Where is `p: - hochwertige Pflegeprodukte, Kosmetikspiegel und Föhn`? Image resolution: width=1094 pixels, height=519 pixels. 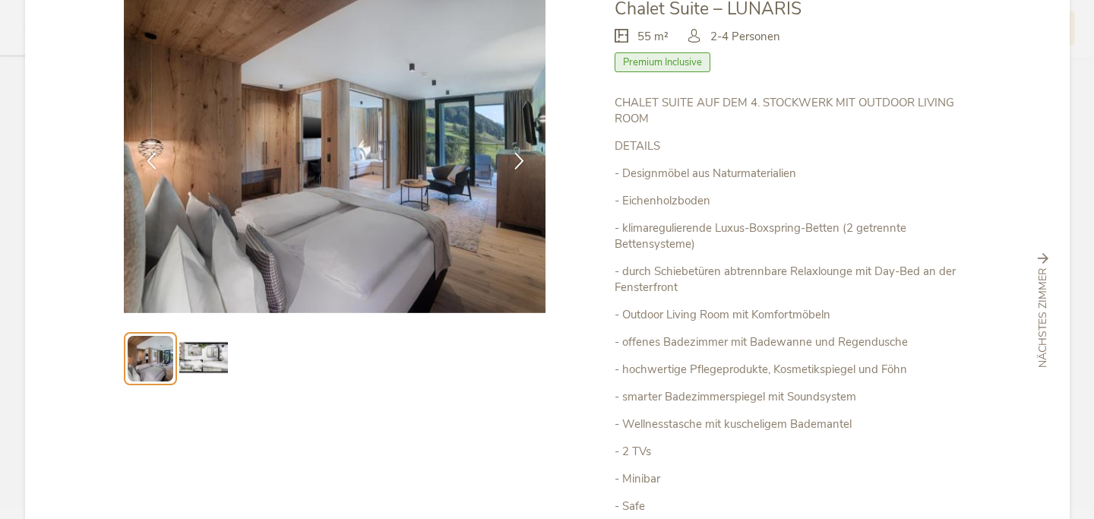 p: - hochwertige Pflegeprodukte, Kosmetikspiegel und Föhn is located at coordinates (793, 369).